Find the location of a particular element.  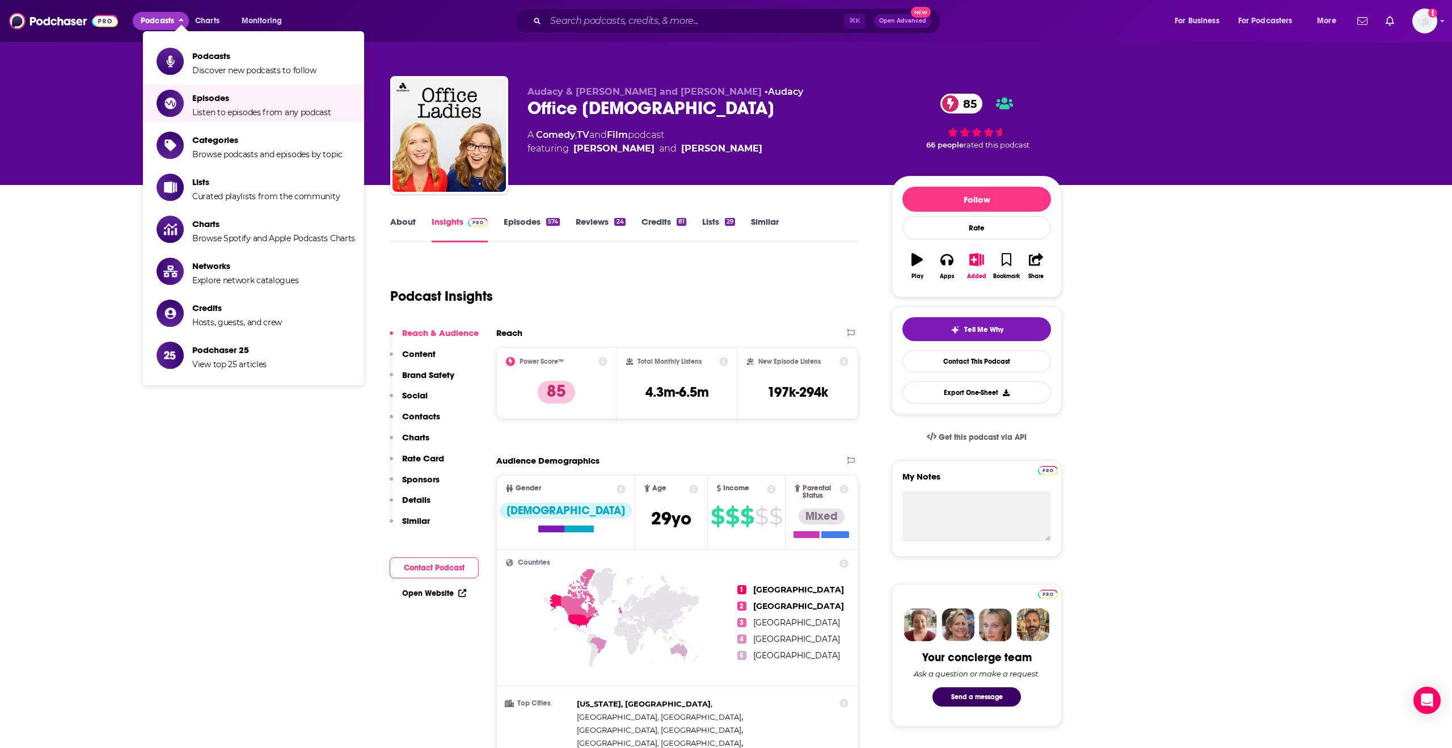

h2: Reach is located at coordinates (509, 332).